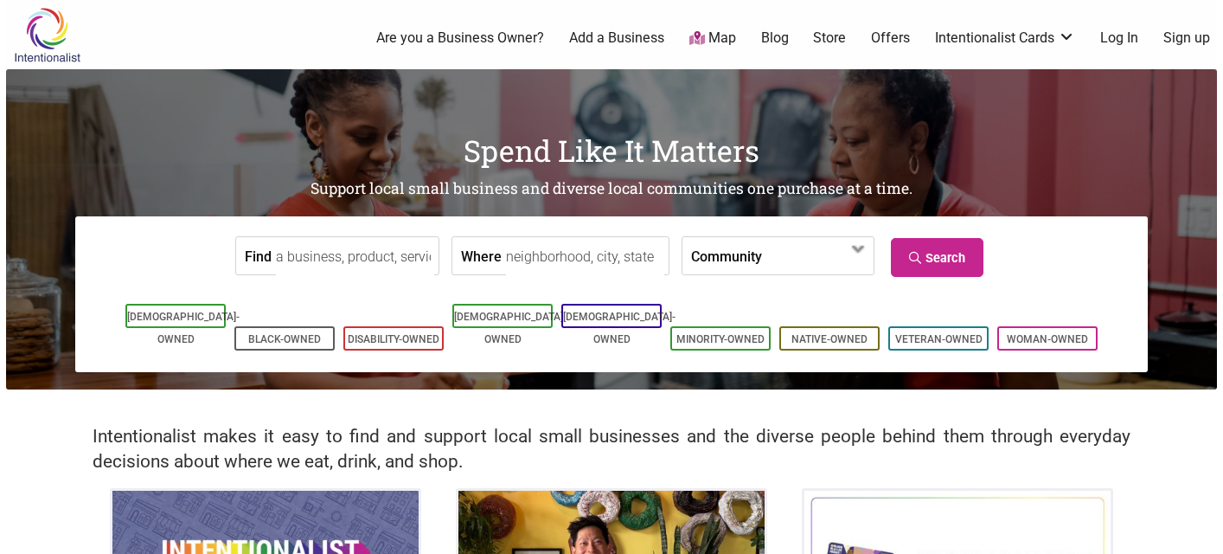 The image size is (1223, 554). Describe the element at coordinates (460, 38) in the screenshot. I see `a: Are you a Business Owner?` at that location.